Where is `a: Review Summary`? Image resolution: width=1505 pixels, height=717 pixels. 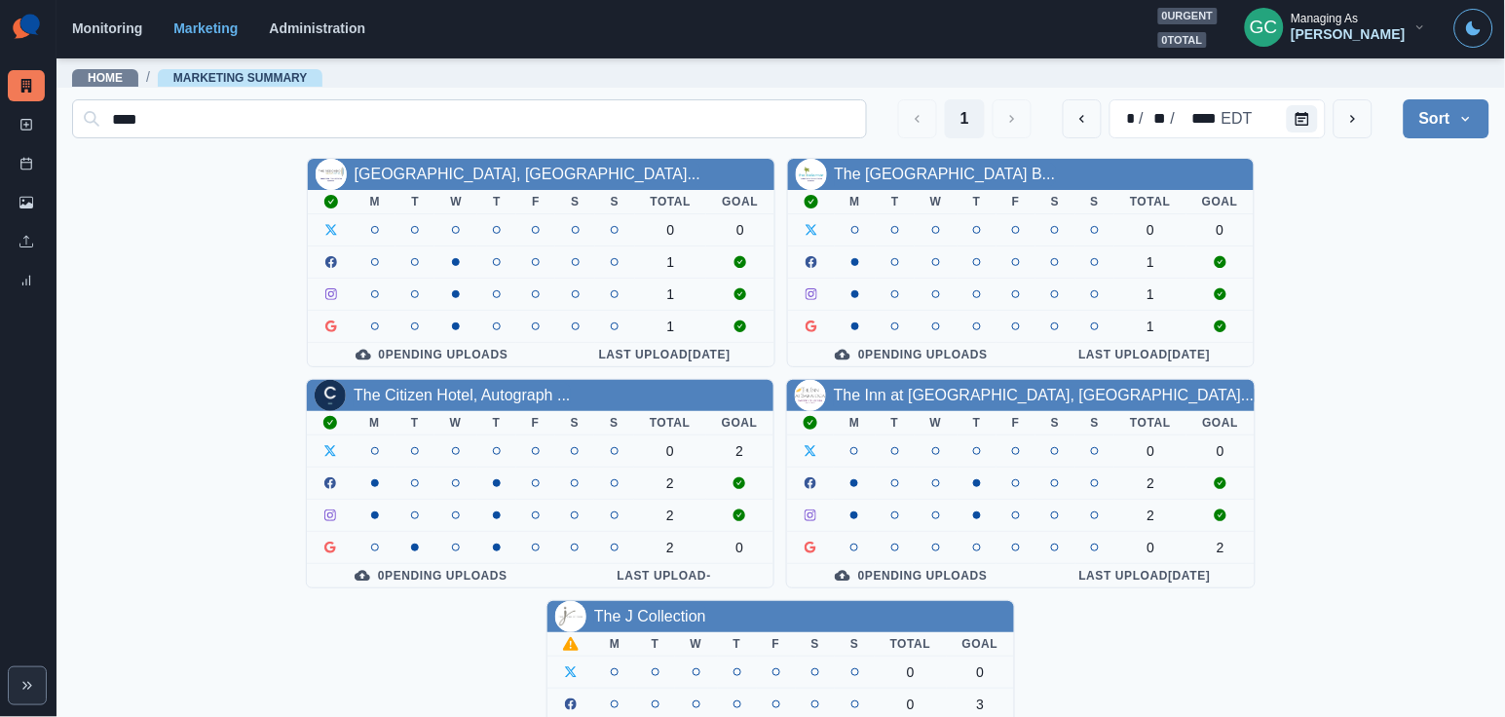
a: Review Summary is located at coordinates (26, 281).